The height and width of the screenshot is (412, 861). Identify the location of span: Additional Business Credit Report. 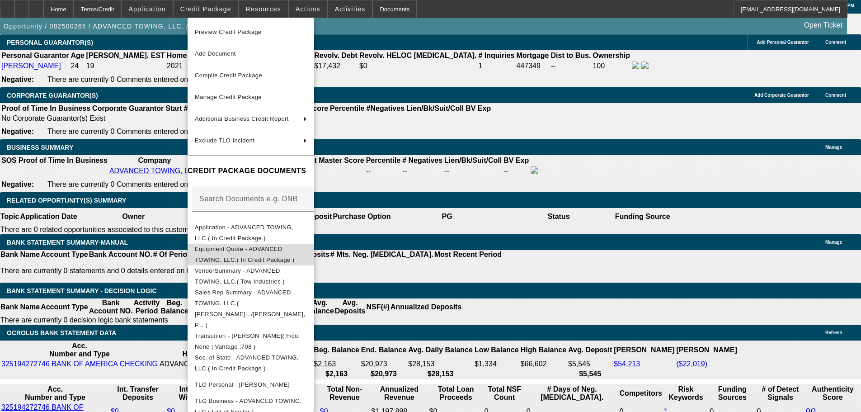
(242, 118).